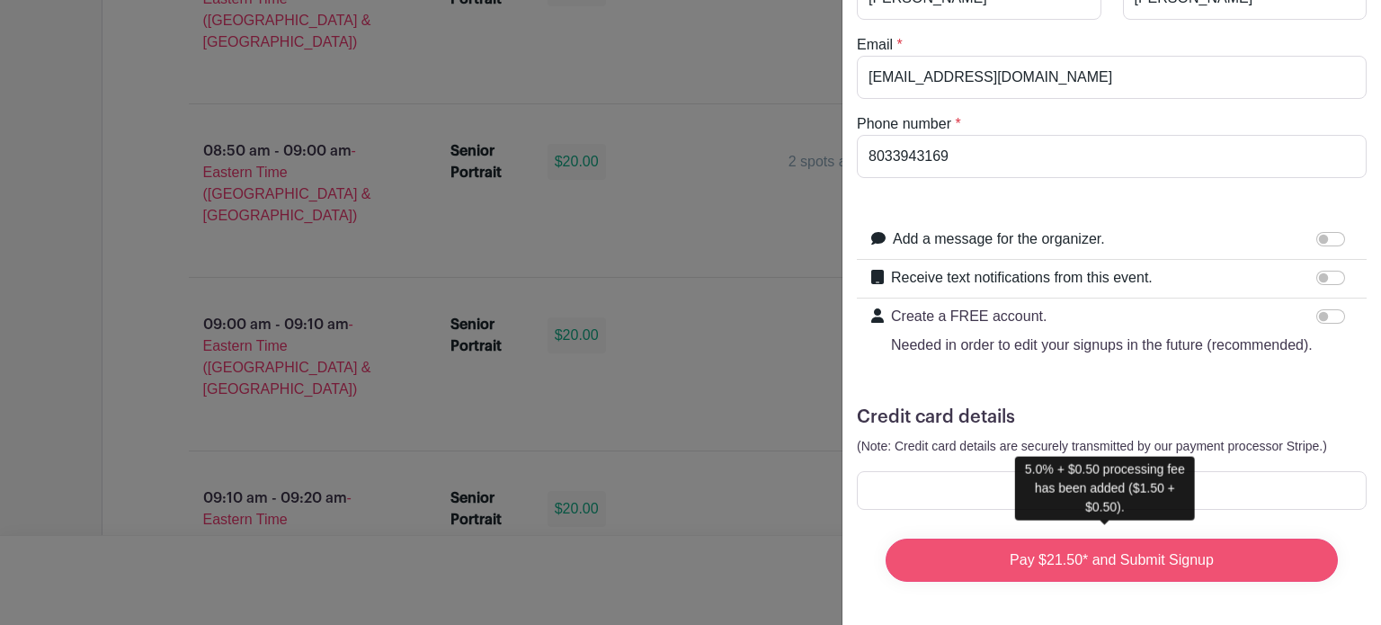 The width and height of the screenshot is (1381, 625). I want to click on h5: Credit card details, so click(1111, 417).